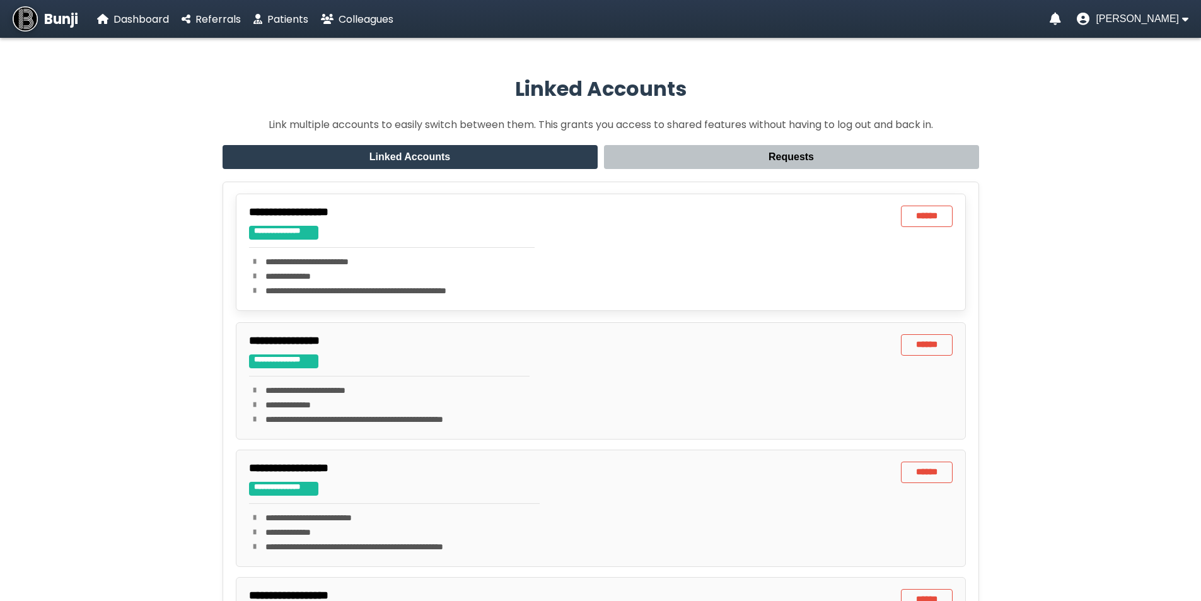 This screenshot has width=1201, height=601. What do you see at coordinates (410, 157) in the screenshot?
I see `button: Linked Accounts` at bounding box center [410, 157].